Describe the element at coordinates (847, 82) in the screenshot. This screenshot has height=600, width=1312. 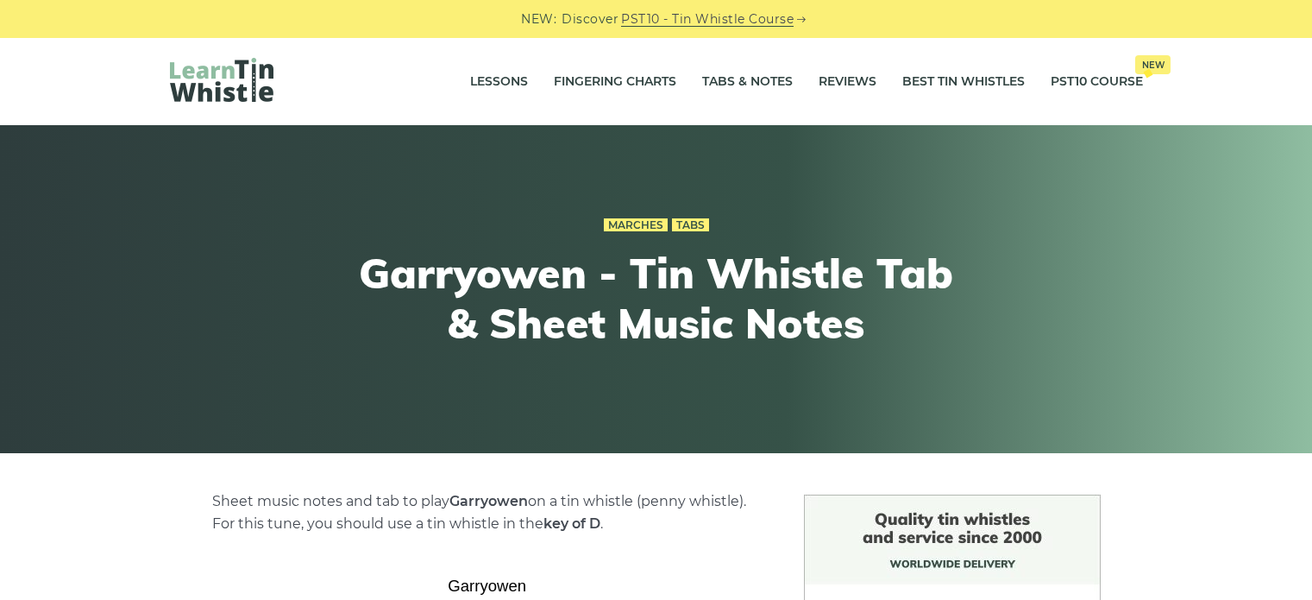
I see `a: Reviews` at that location.